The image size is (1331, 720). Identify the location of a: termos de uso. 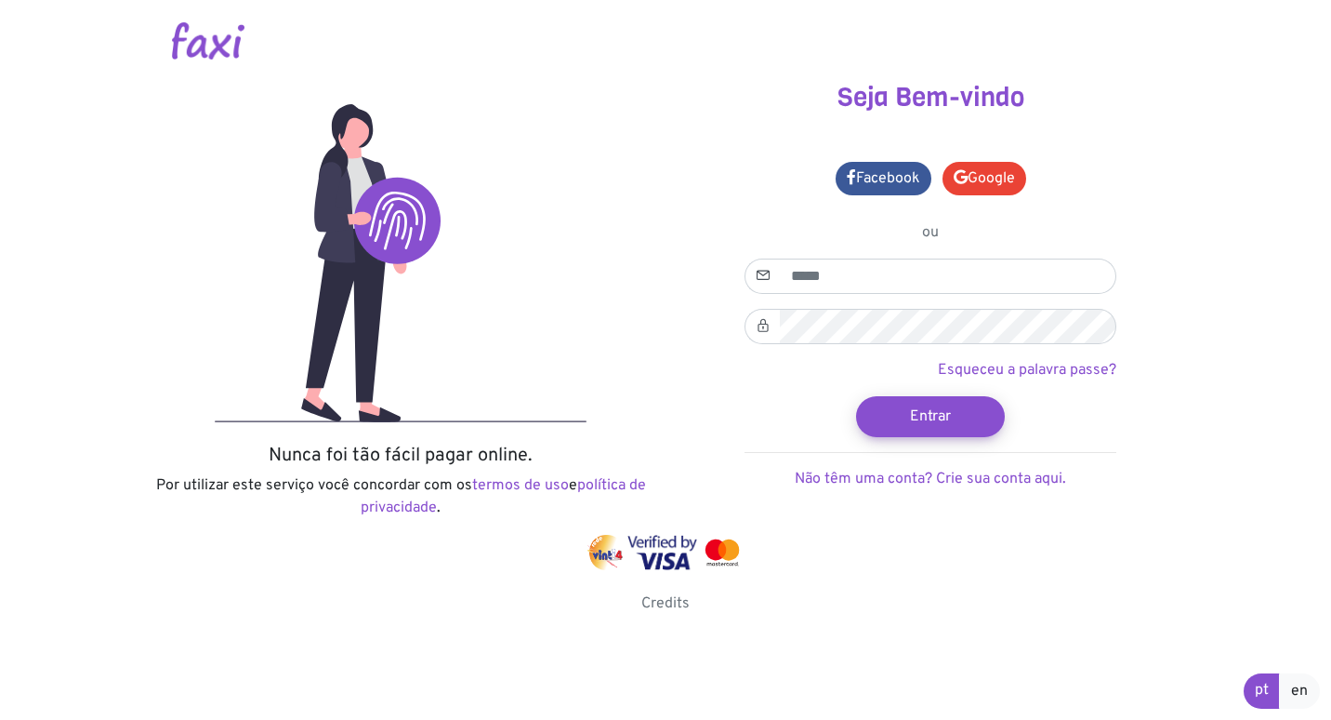
(521, 485).